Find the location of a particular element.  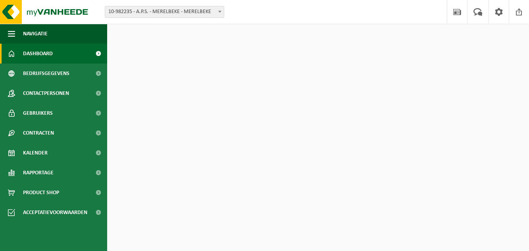

span: Acceptatievoorwaarden is located at coordinates (55, 212).